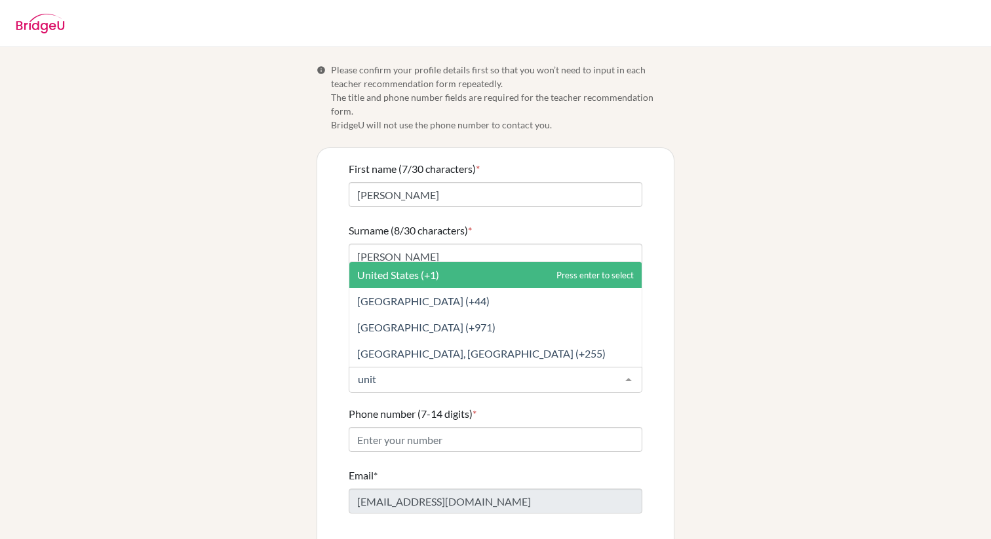 The image size is (991, 539). Describe the element at coordinates (414, 169) in the screenshot. I see `label: First name (7/30 characters)` at that location.